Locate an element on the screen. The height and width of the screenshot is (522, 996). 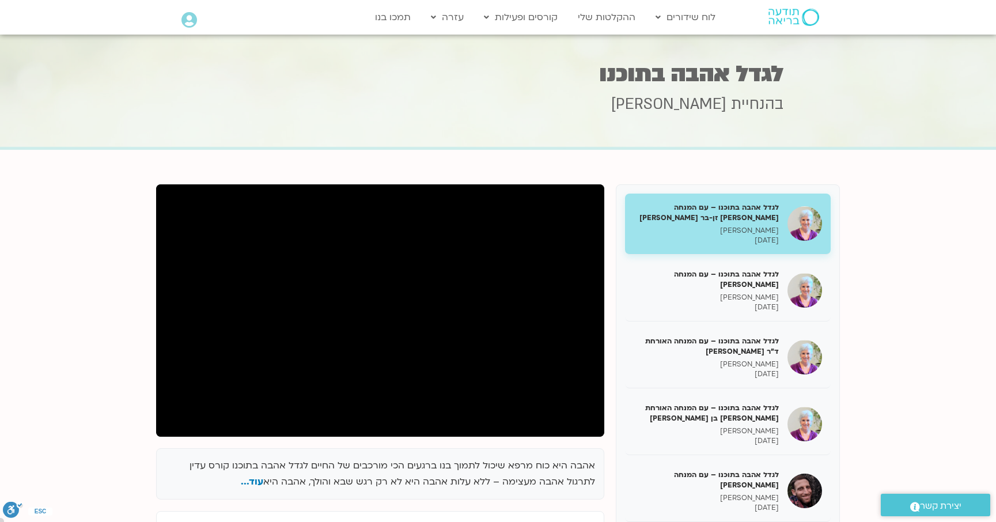
img: תודעה בריאה is located at coordinates (794, 17).